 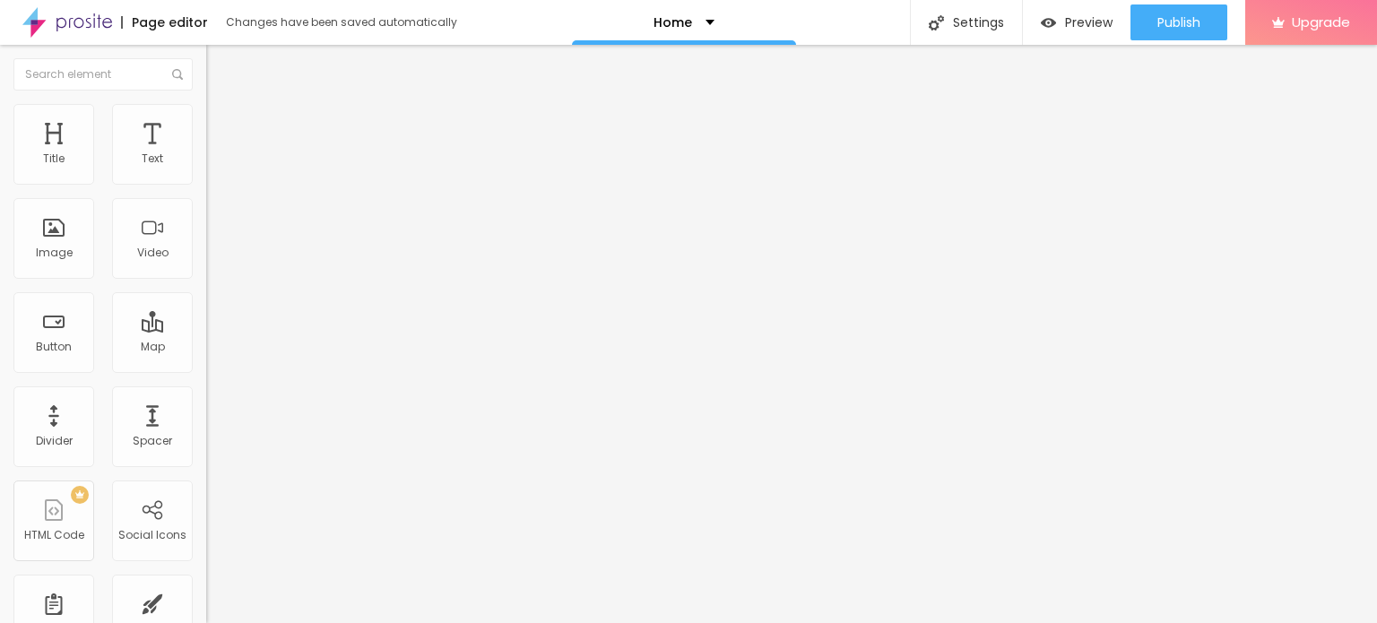 What do you see at coordinates (1179, 22) in the screenshot?
I see `button: Publish` at bounding box center [1179, 22].